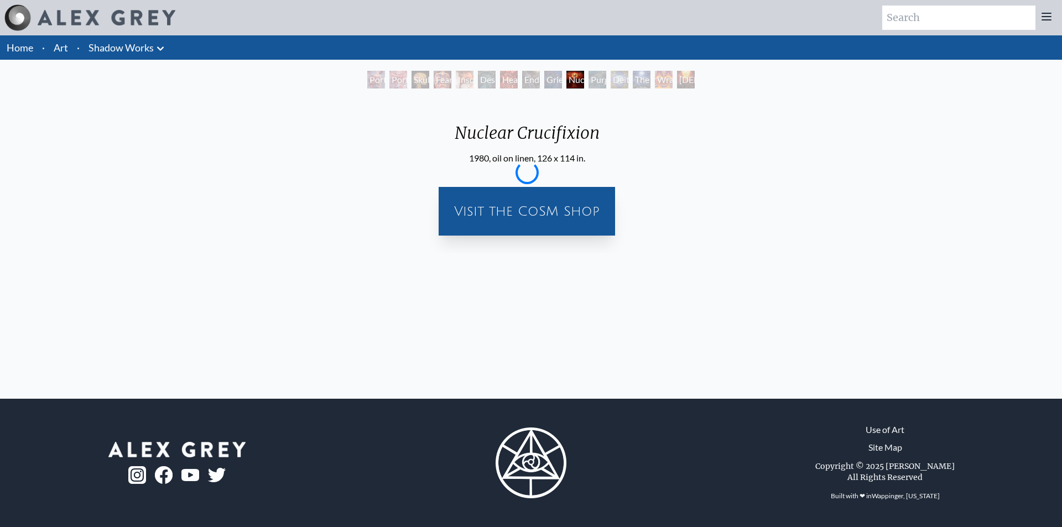 This screenshot has width=1062, height=527. What do you see at coordinates (487, 80) in the screenshot?
I see `div: Despair` at bounding box center [487, 80].